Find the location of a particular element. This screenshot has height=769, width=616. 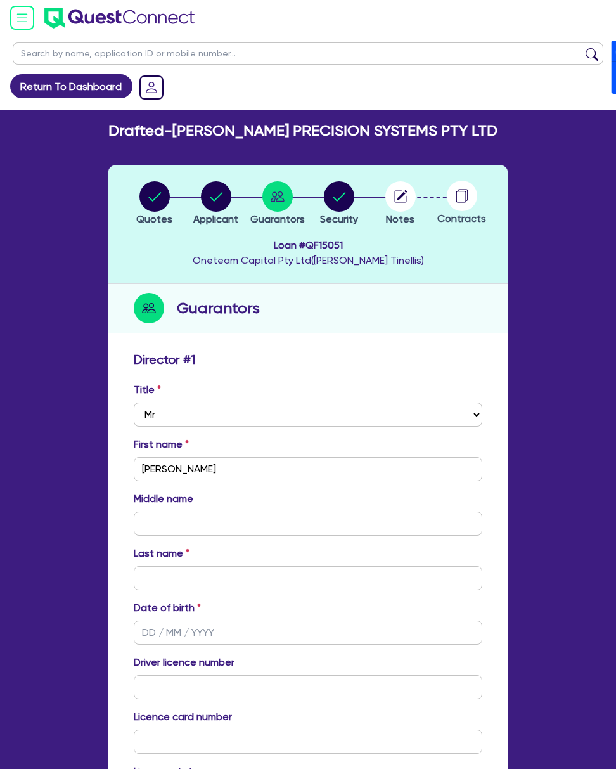

span: Contracts is located at coordinates (462, 218).